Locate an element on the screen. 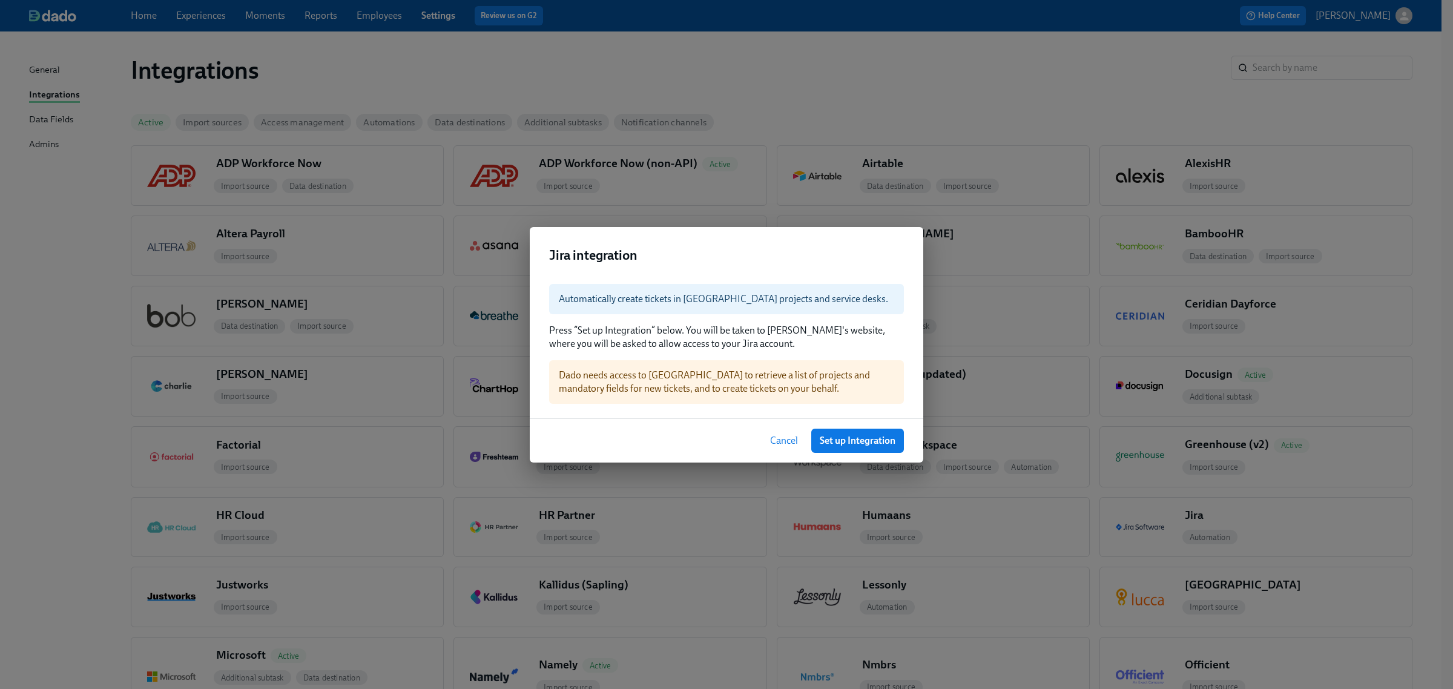 The width and height of the screenshot is (1453, 689). span: Cancel is located at coordinates (784, 441).